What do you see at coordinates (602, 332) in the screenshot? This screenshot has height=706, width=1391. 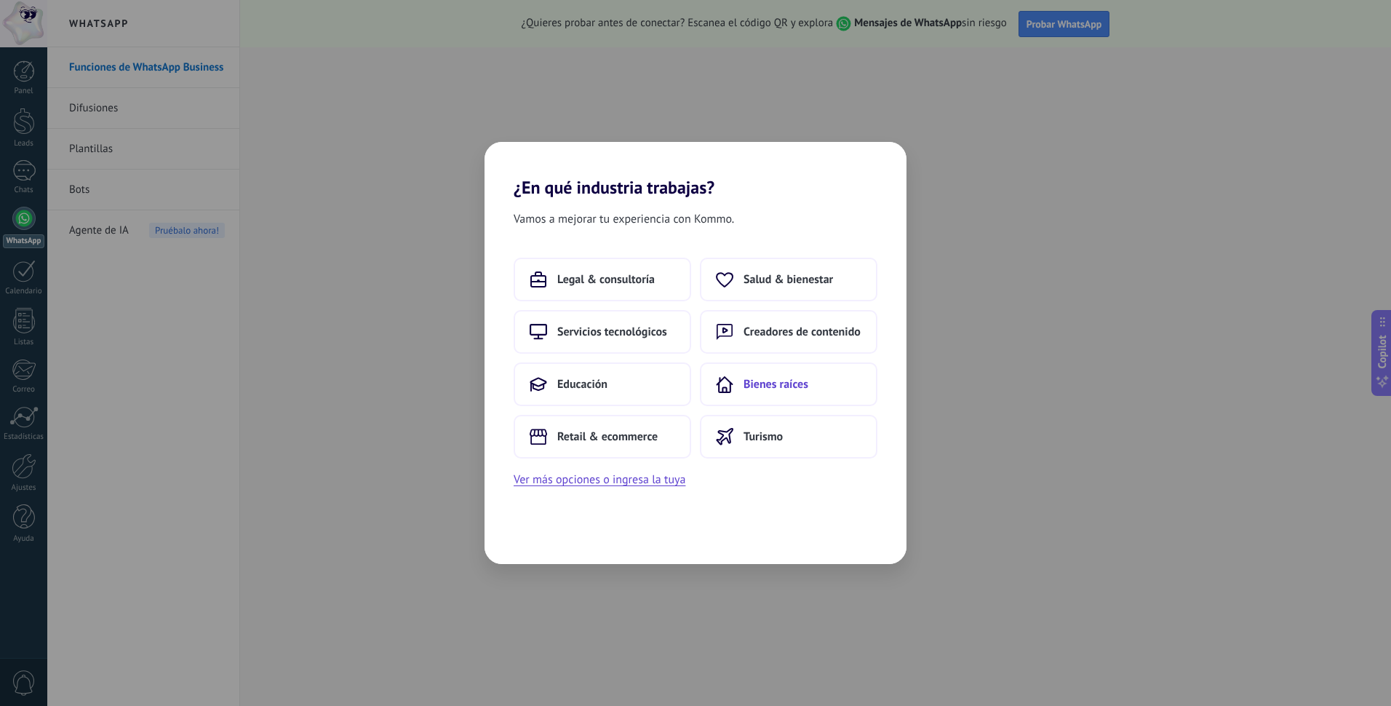 I see `button: Servicios tecnológicos` at bounding box center [602, 332].